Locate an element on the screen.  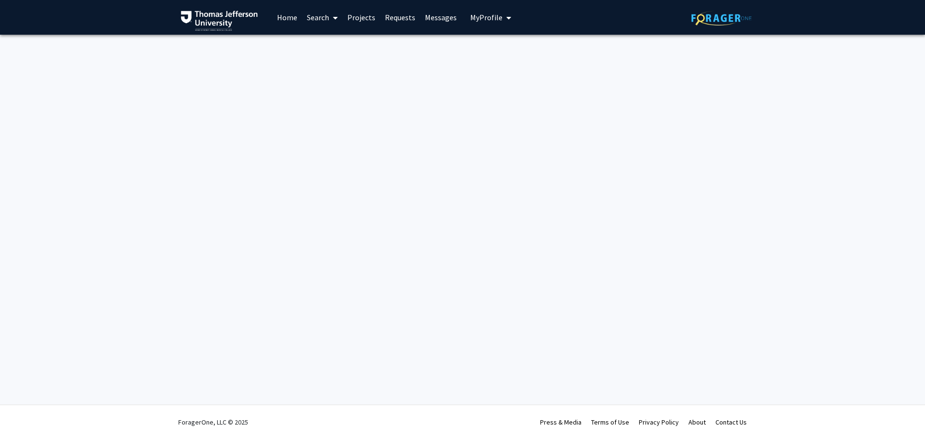
a: Search is located at coordinates (322, 17).